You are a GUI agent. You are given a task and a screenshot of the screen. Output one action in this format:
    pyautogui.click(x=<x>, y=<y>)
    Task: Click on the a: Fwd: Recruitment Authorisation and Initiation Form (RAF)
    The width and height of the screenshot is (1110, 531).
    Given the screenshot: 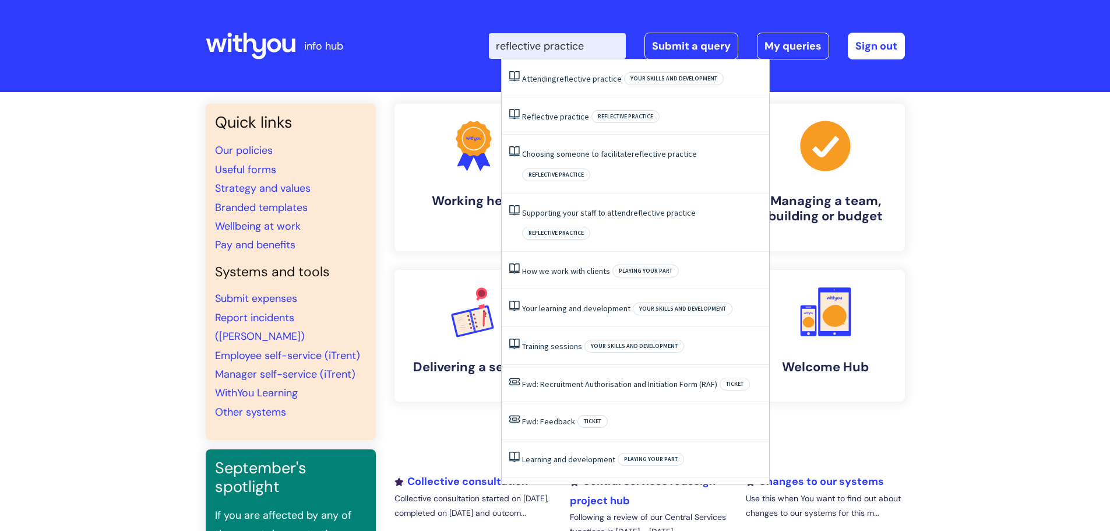 What is the action you would take?
    pyautogui.click(x=619, y=384)
    